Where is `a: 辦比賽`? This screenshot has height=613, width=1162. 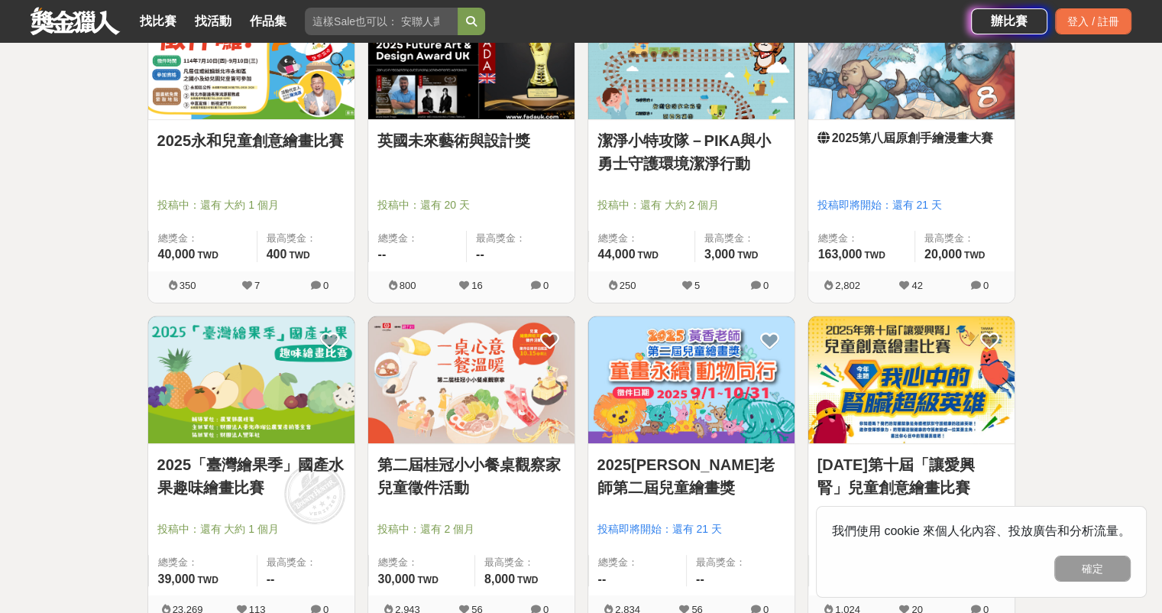 a: 辦比賽 is located at coordinates (1009, 21).